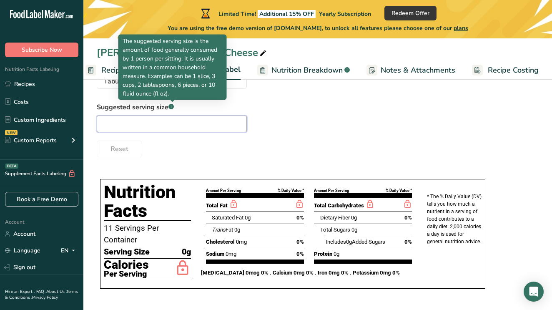 The image size is (552, 310). I want to click on span: Serving Size, so click(127, 252).